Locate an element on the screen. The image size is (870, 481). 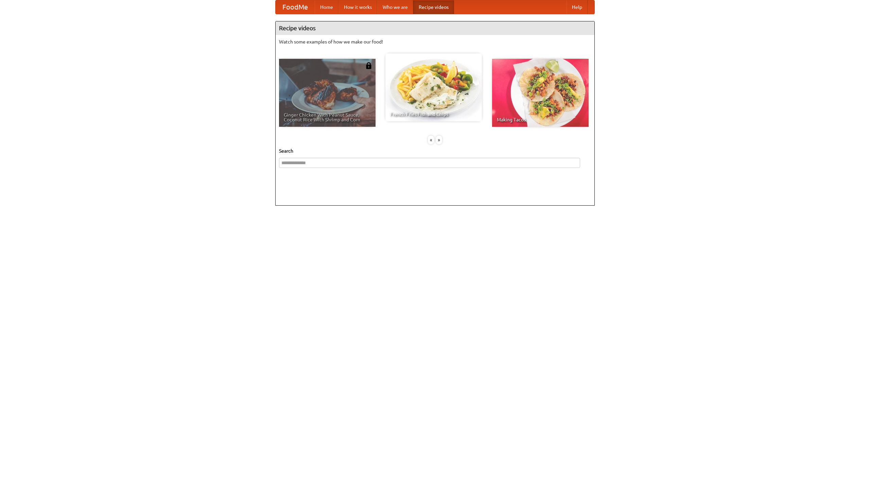
span: French Fries Fish and Chips is located at coordinates (434, 114).